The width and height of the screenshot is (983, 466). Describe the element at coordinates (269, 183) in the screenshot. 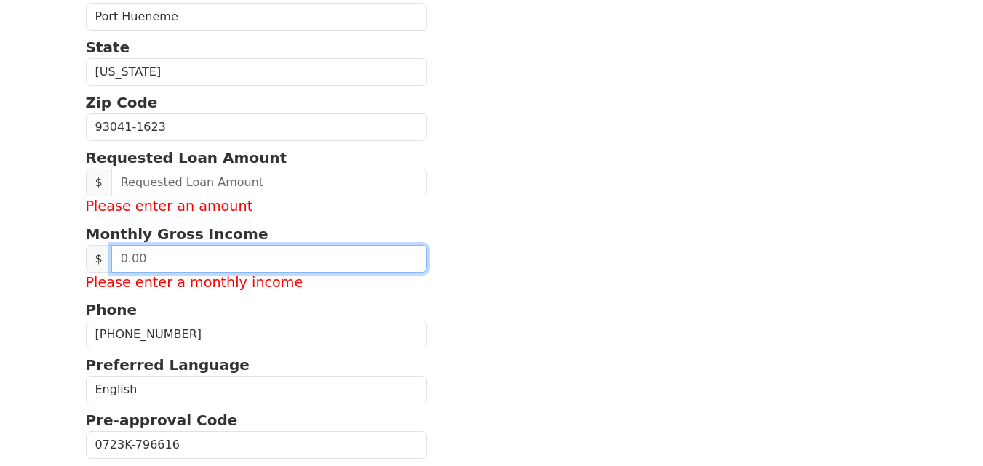

I see `input: Requested Loan Amount` at that location.